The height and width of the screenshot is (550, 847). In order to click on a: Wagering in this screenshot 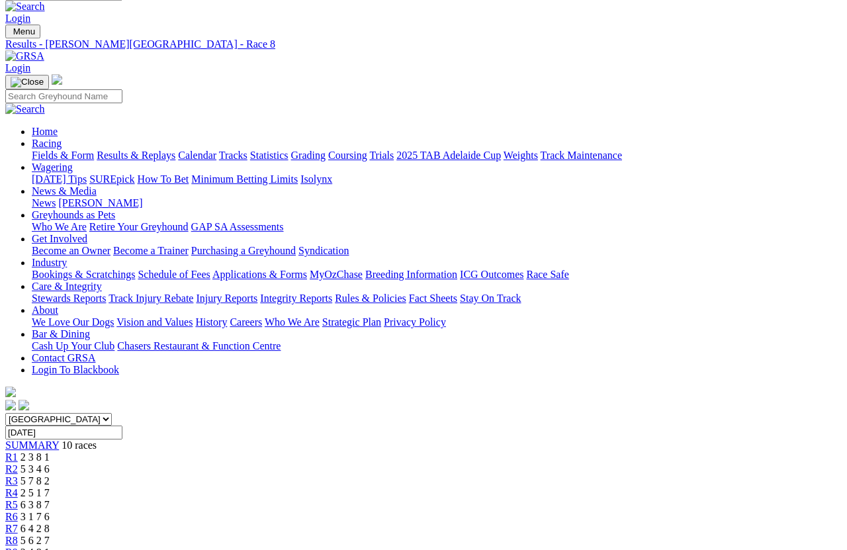, I will do `click(52, 167)`.